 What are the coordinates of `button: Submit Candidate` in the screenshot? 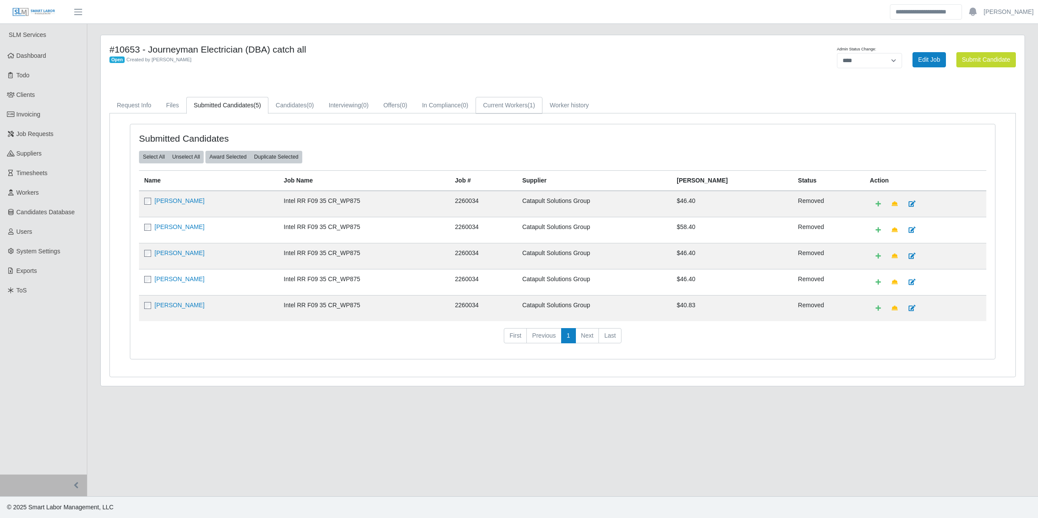 It's located at (986, 59).